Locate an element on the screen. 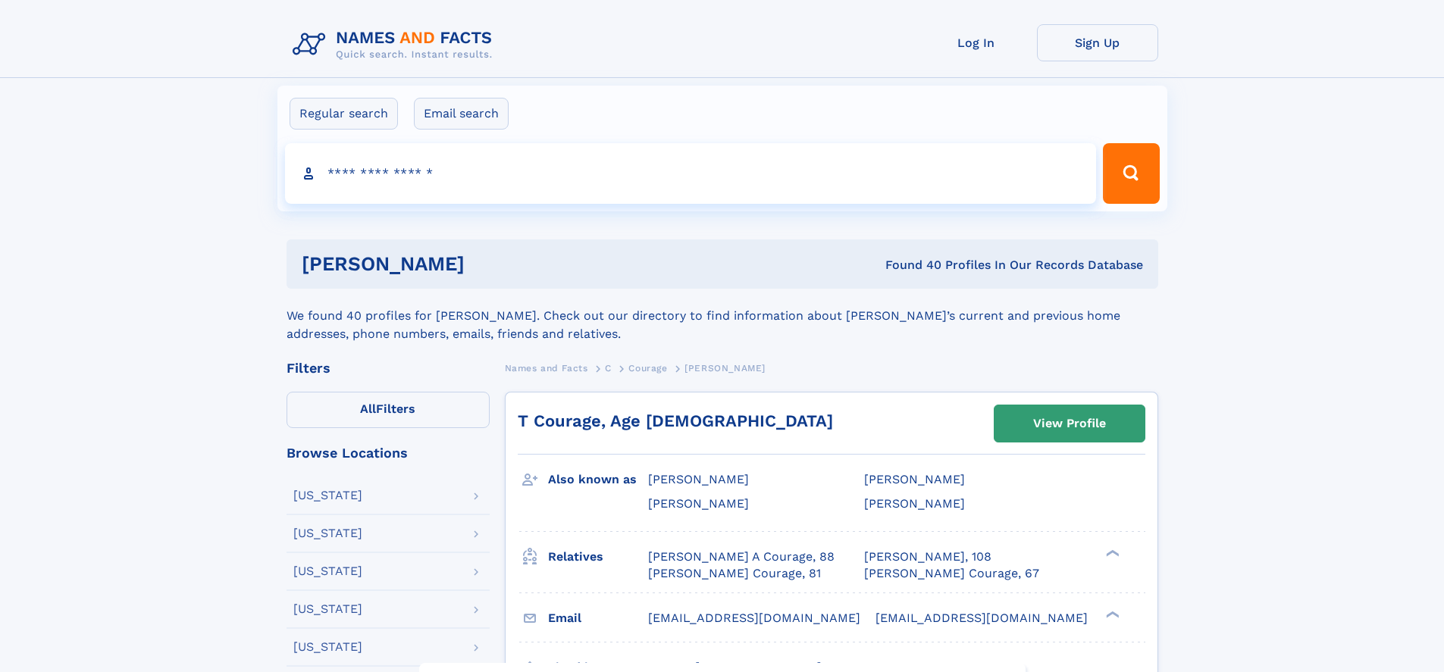  span: All is located at coordinates (368, 409).